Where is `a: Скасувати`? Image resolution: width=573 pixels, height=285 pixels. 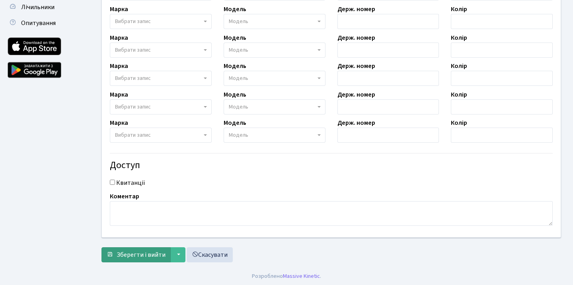
a: Скасувати is located at coordinates (210, 255).